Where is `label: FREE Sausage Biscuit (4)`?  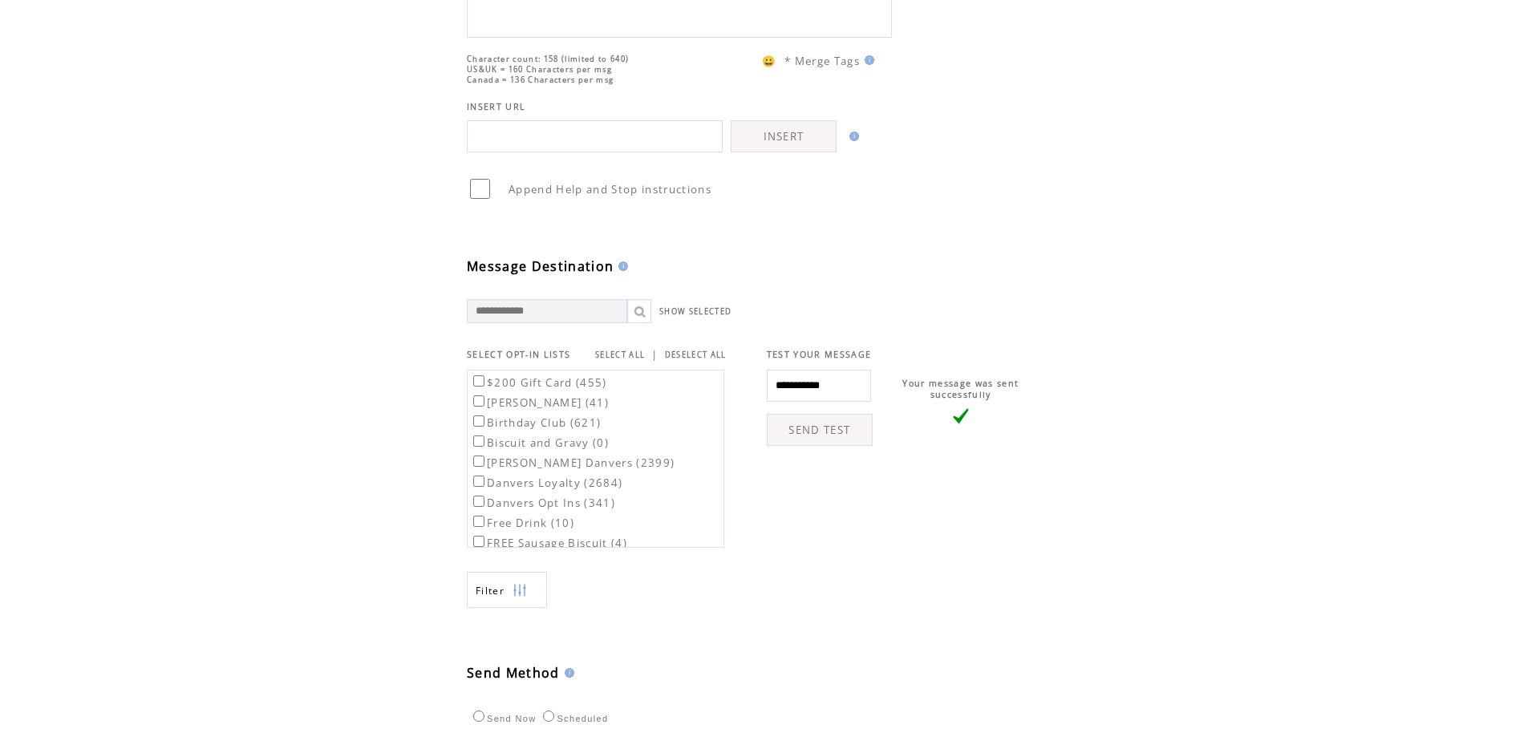
label: FREE Sausage Biscuit (4) is located at coordinates (549, 543).